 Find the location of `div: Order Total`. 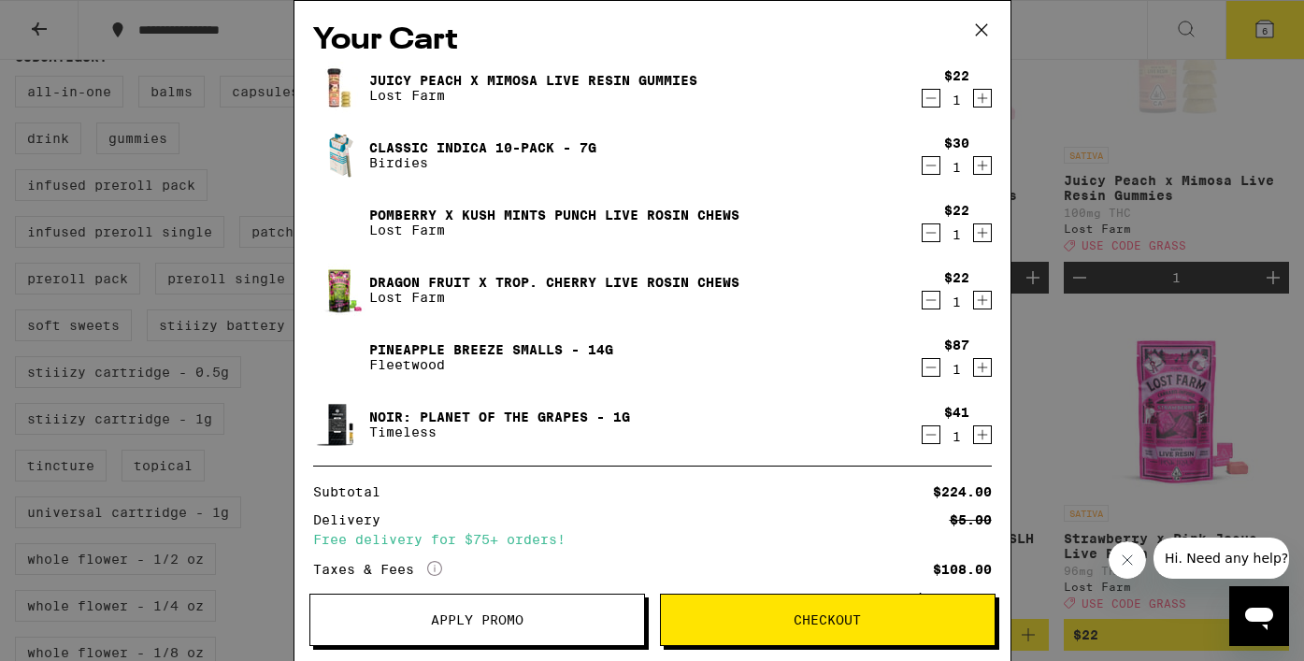

div: Order Total is located at coordinates (367, 601).